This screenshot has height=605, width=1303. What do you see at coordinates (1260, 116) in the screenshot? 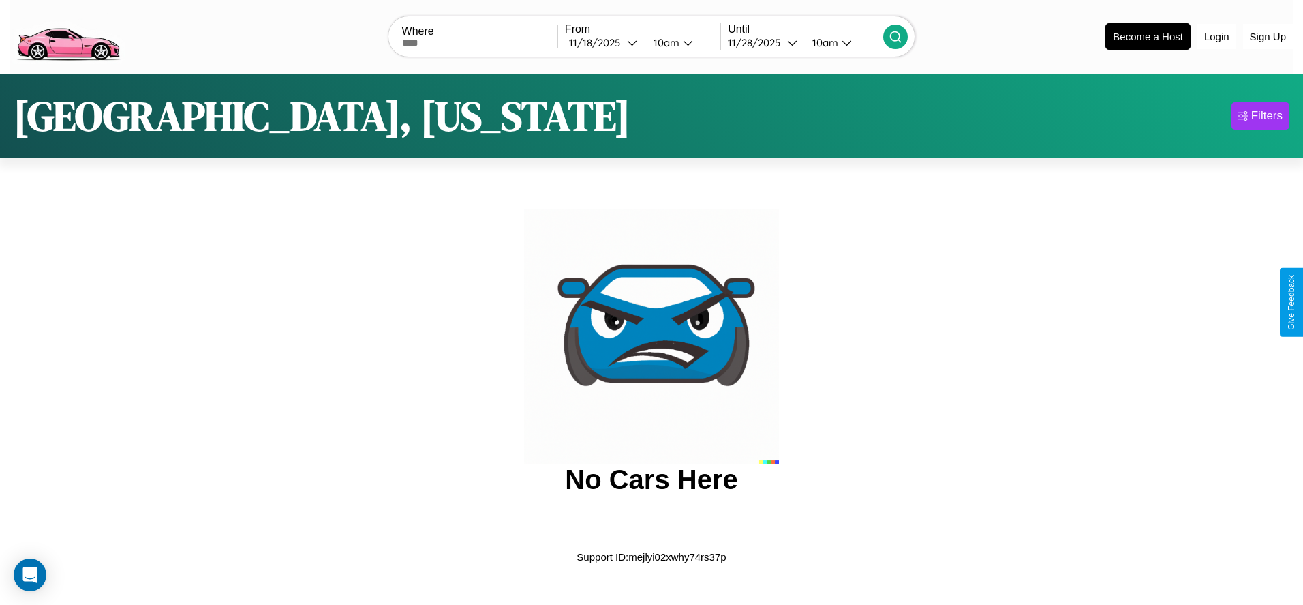
I see `button: Filters` at bounding box center [1260, 116].